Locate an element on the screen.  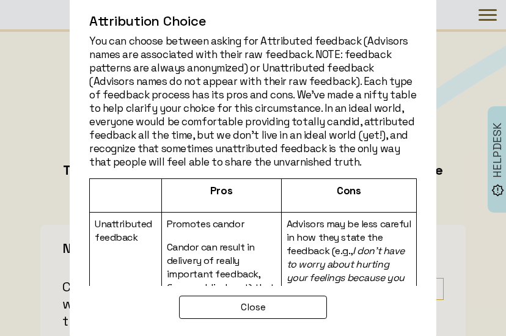
h3: Attribution Choice is located at coordinates (253, 21).